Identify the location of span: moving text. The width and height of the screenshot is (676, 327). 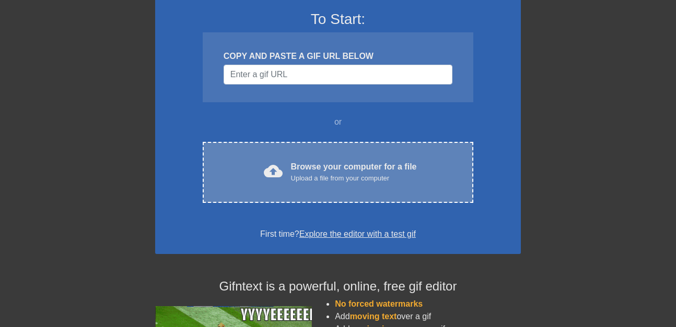
(373, 316).